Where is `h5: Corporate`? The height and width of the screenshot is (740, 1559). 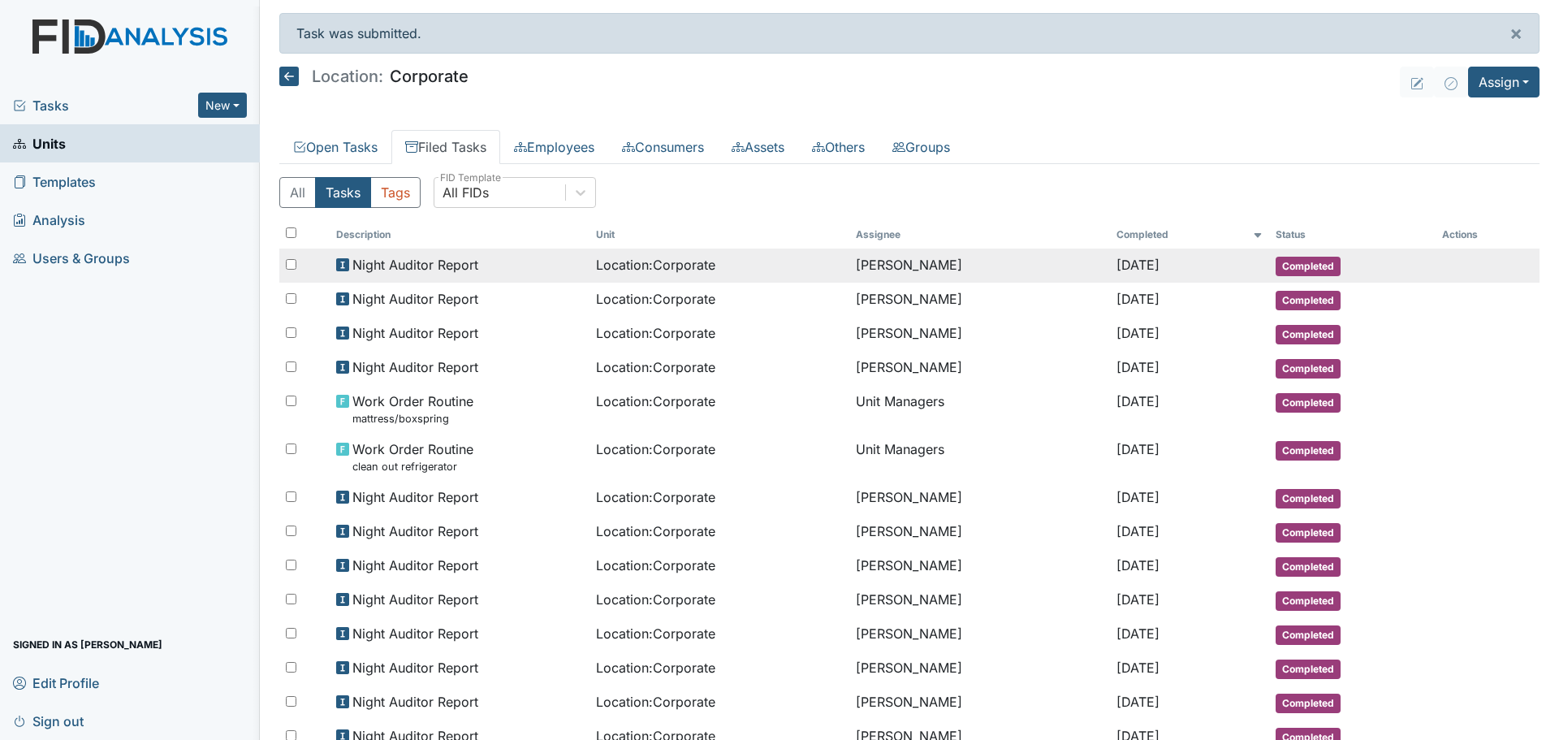
h5: Corporate is located at coordinates (373, 76).